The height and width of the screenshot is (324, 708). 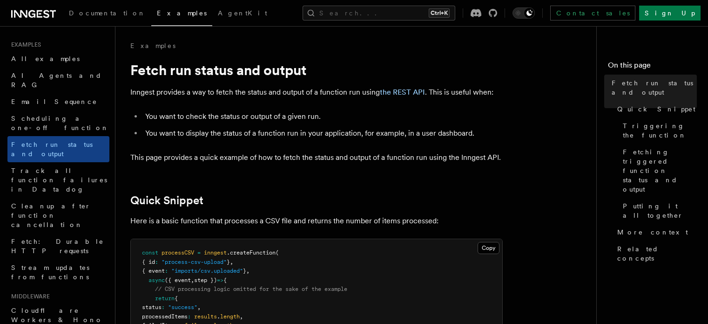 What do you see at coordinates (28, 296) in the screenshot?
I see `span: Middleware` at bounding box center [28, 296].